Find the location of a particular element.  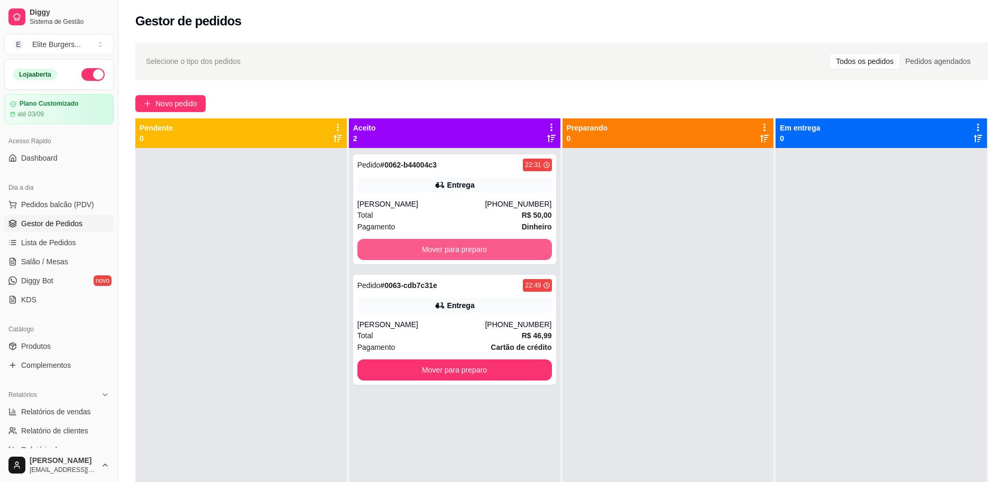

button: Novo pedido is located at coordinates (170, 104).